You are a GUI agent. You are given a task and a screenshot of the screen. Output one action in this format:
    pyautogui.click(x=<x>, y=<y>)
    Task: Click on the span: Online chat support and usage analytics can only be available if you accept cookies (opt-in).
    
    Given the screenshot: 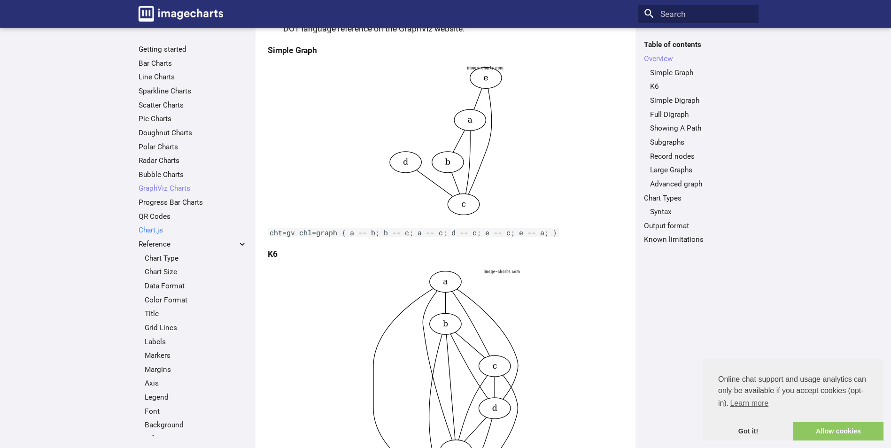 What is the action you would take?
    pyautogui.click(x=793, y=392)
    